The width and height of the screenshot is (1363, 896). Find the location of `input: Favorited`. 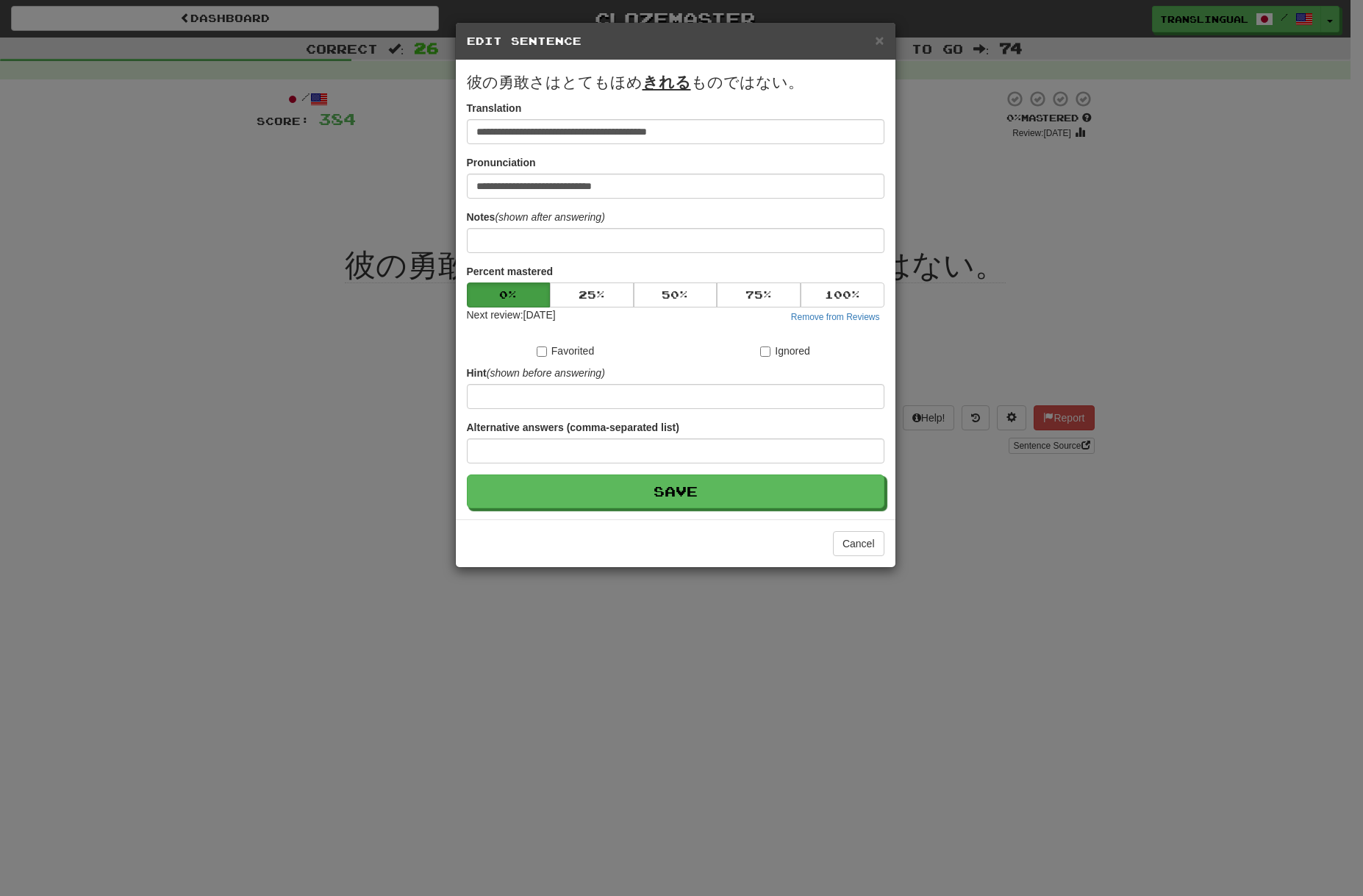

input: Favorited is located at coordinates (542, 351).